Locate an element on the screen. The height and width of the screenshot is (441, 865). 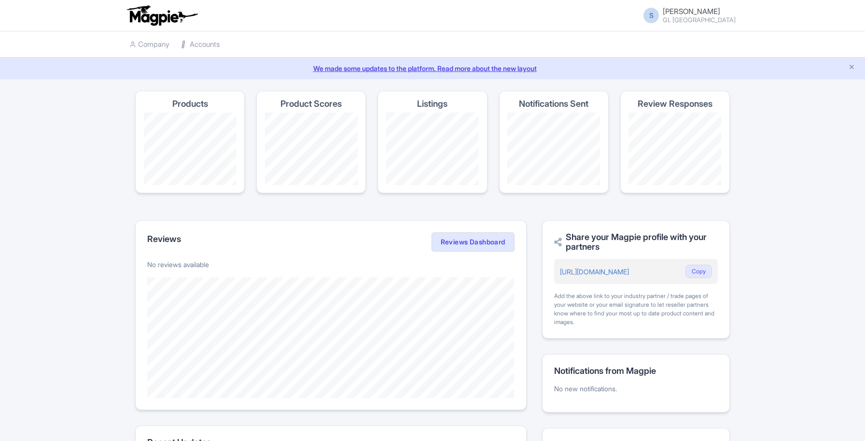
h4: Product Scores is located at coordinates (311, 104).